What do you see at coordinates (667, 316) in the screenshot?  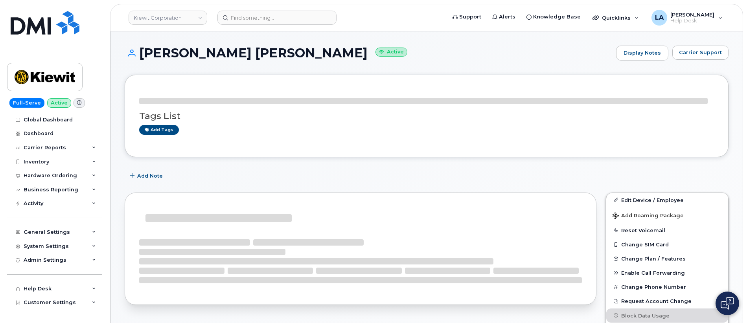 I see `button: Block Data Usage` at bounding box center [667, 316].